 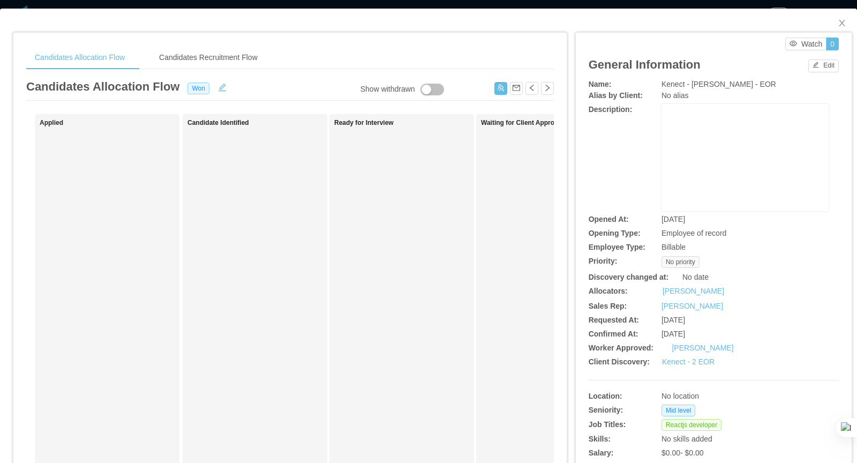 What do you see at coordinates (599, 439) in the screenshot?
I see `b: Skills:` at bounding box center [599, 439].